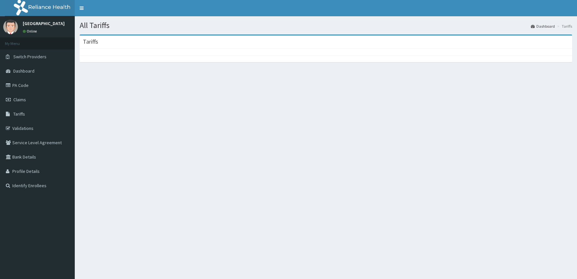  What do you see at coordinates (31, 31) in the screenshot?
I see `a: Online` at bounding box center [31, 31].